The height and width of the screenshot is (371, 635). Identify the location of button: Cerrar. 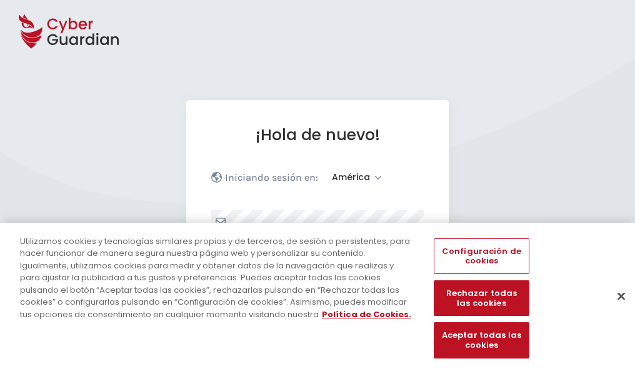
(621, 296).